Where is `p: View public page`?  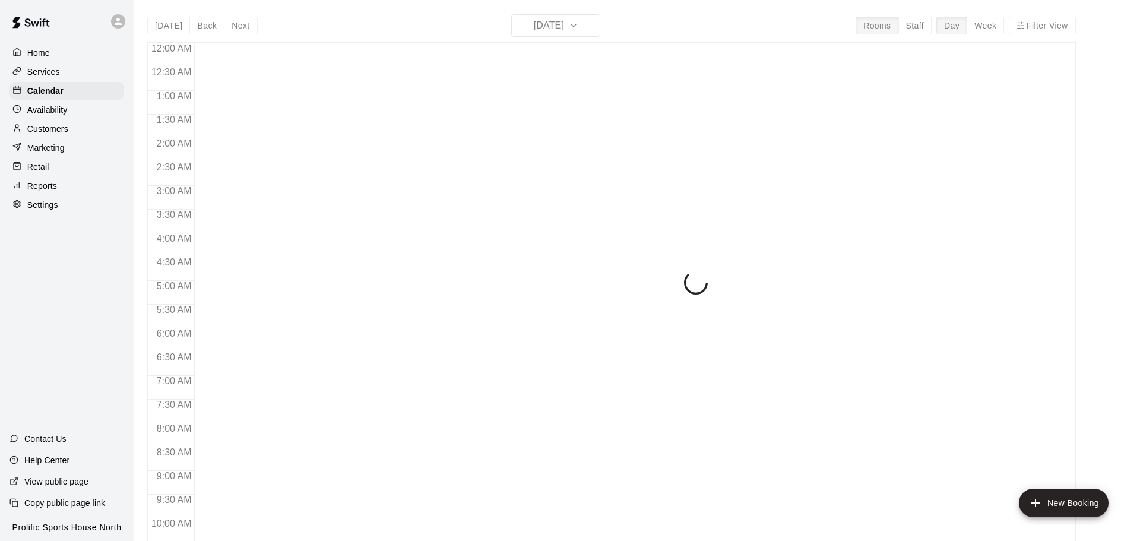
p: View public page is located at coordinates (56, 482).